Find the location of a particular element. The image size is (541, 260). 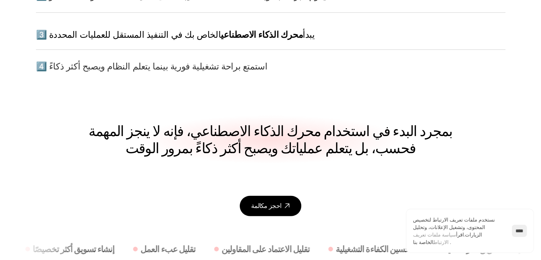

font: اقرأ is located at coordinates (460, 234).